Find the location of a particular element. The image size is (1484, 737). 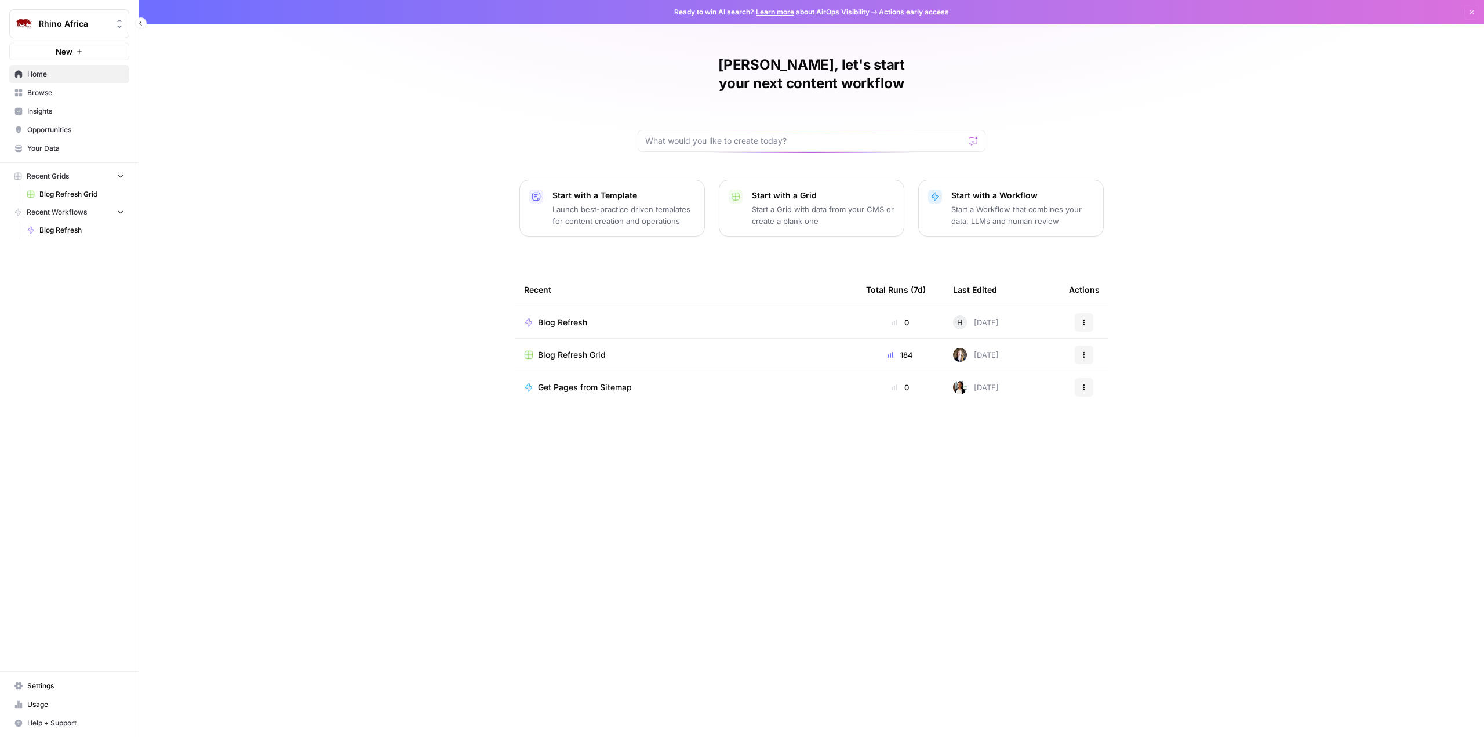

span: Help + Support is located at coordinates (75, 723).